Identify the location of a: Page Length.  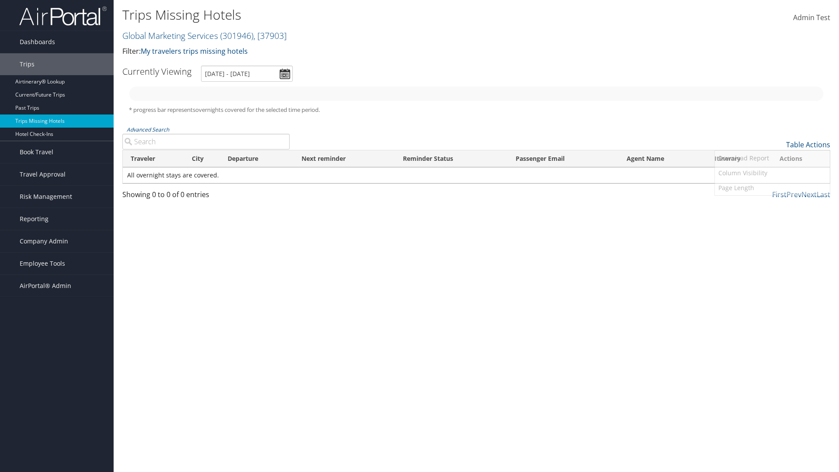
(772, 188).